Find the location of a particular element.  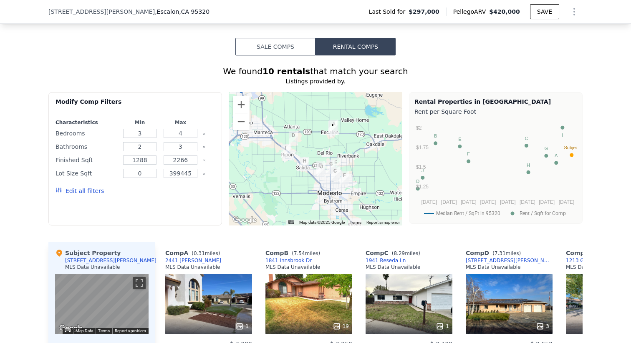

text: I is located at coordinates (562, 135).